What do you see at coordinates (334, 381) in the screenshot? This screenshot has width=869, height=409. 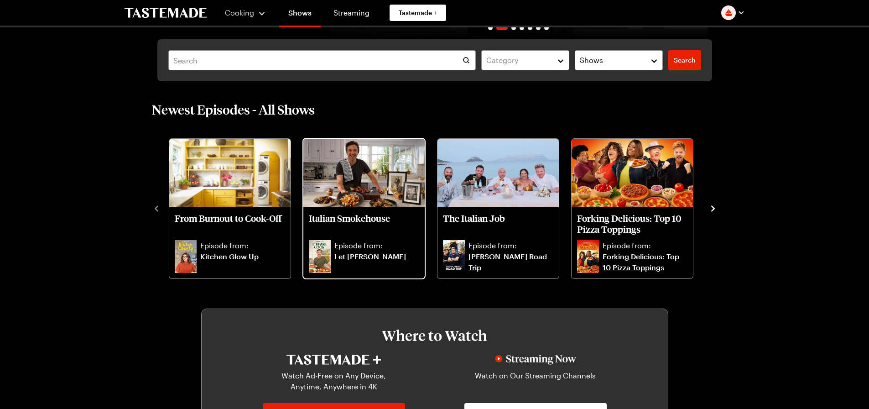 I see `p: Watch Ad-Free on Any Device, Anytime, Anywhere in 4K` at bounding box center [334, 381].